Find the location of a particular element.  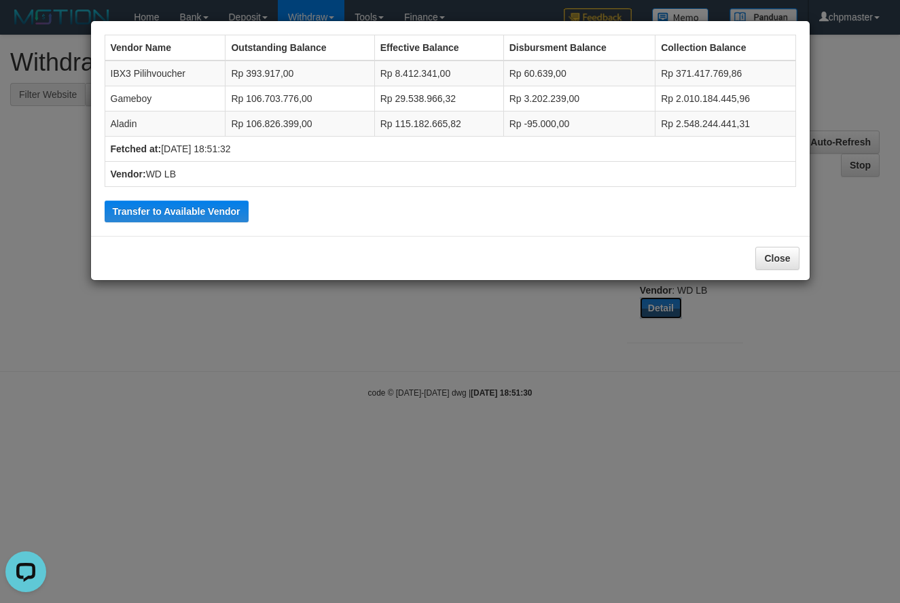

td: Rp 3.202.239,00 is located at coordinates (580, 99).